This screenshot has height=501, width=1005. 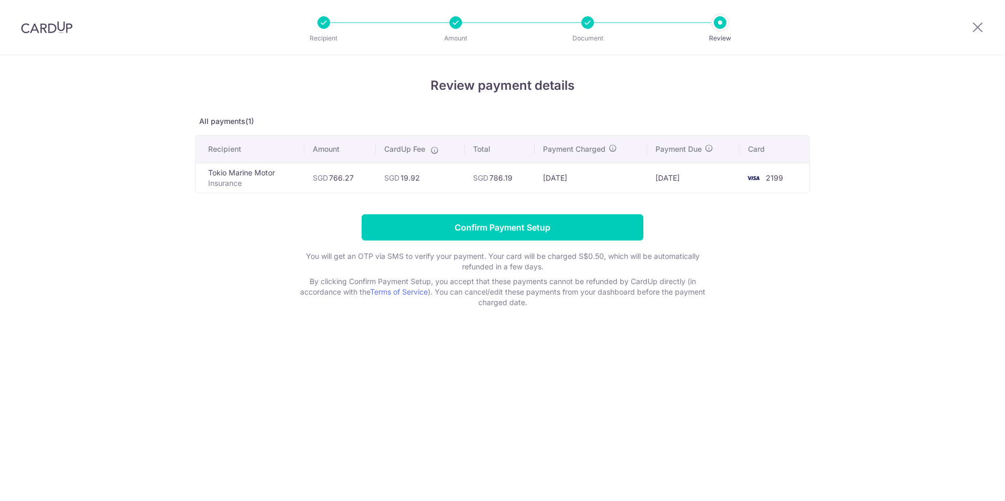 What do you see at coordinates (679, 149) in the screenshot?
I see `span: Payment Due` at bounding box center [679, 149].